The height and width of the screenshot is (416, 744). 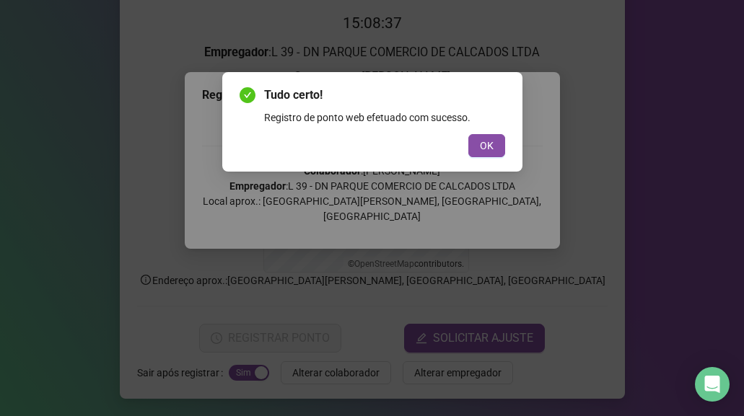 I want to click on div: Open Intercom Messenger, so click(x=712, y=385).